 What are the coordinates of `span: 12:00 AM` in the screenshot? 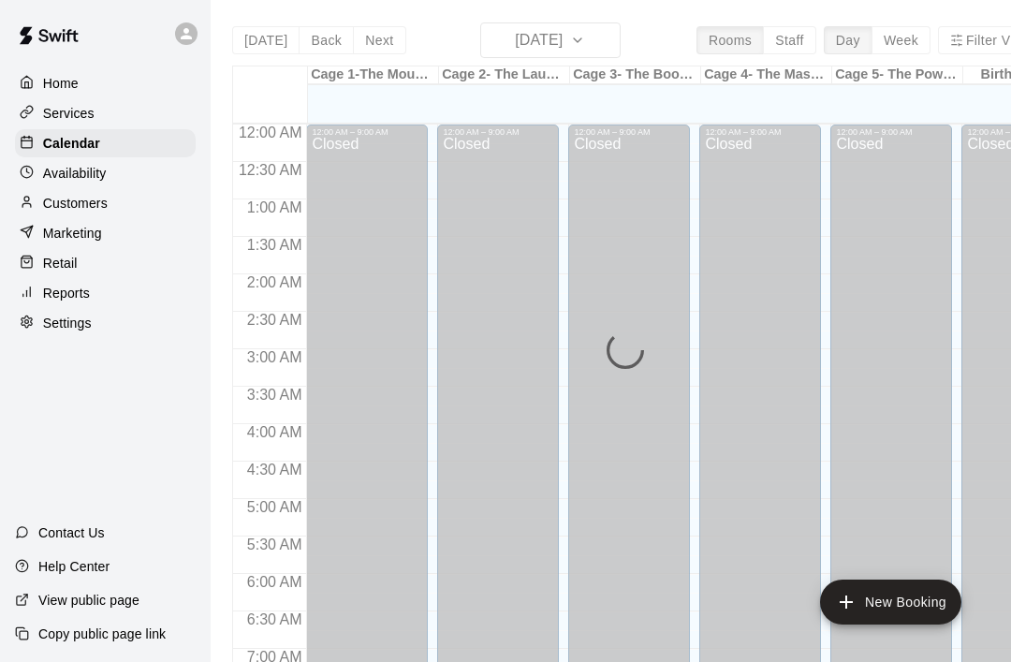 It's located at (271, 132).